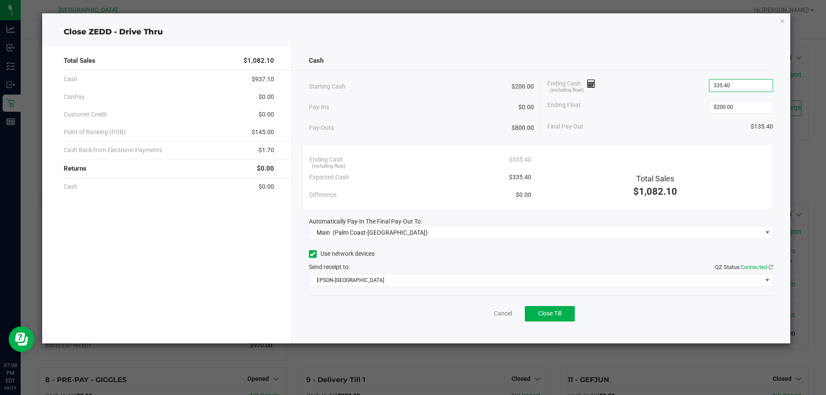  Describe the element at coordinates (169, 169) in the screenshot. I see `div: Returns` at that location.